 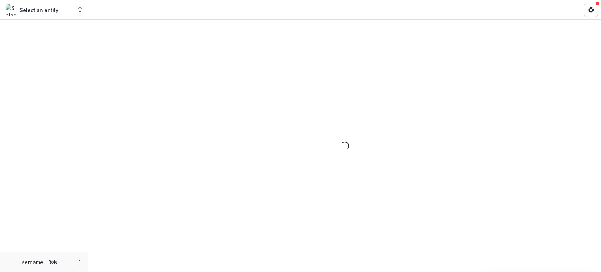 What do you see at coordinates (31, 262) in the screenshot?
I see `p: Username` at bounding box center [31, 262].